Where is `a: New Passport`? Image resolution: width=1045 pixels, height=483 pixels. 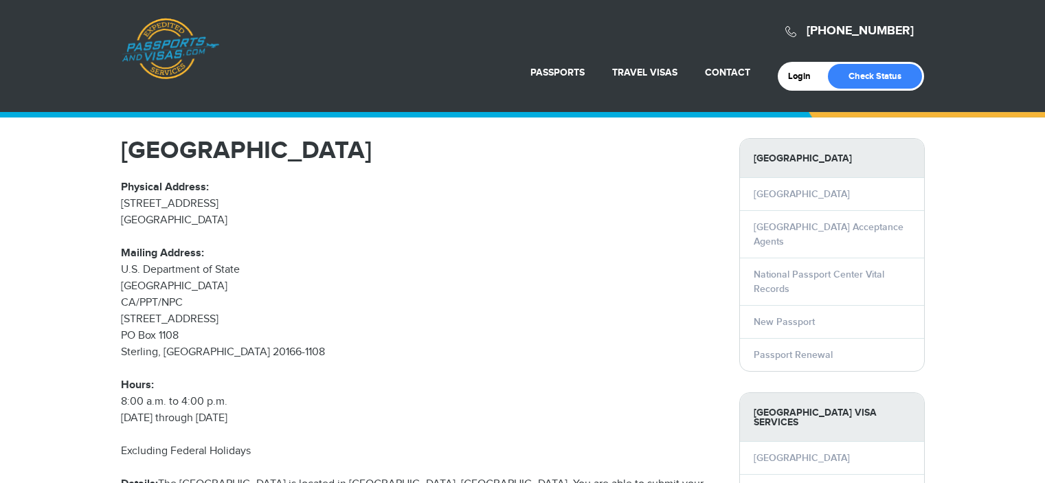
a: New Passport is located at coordinates (784, 322).